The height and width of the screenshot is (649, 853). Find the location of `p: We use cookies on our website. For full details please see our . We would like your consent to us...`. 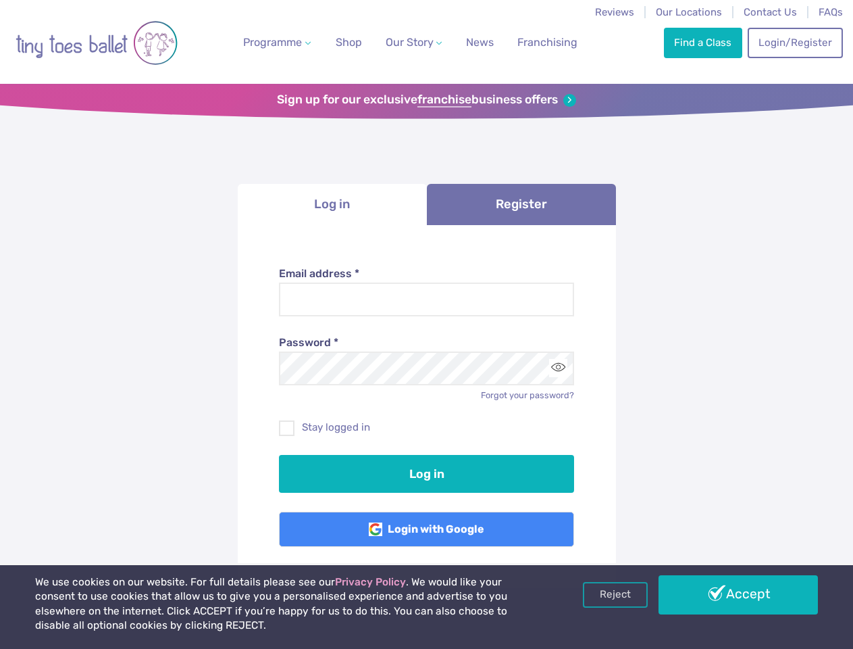

p: We use cookies on our website. For full details please see our . We would like your consent to us... is located at coordinates (289, 604).